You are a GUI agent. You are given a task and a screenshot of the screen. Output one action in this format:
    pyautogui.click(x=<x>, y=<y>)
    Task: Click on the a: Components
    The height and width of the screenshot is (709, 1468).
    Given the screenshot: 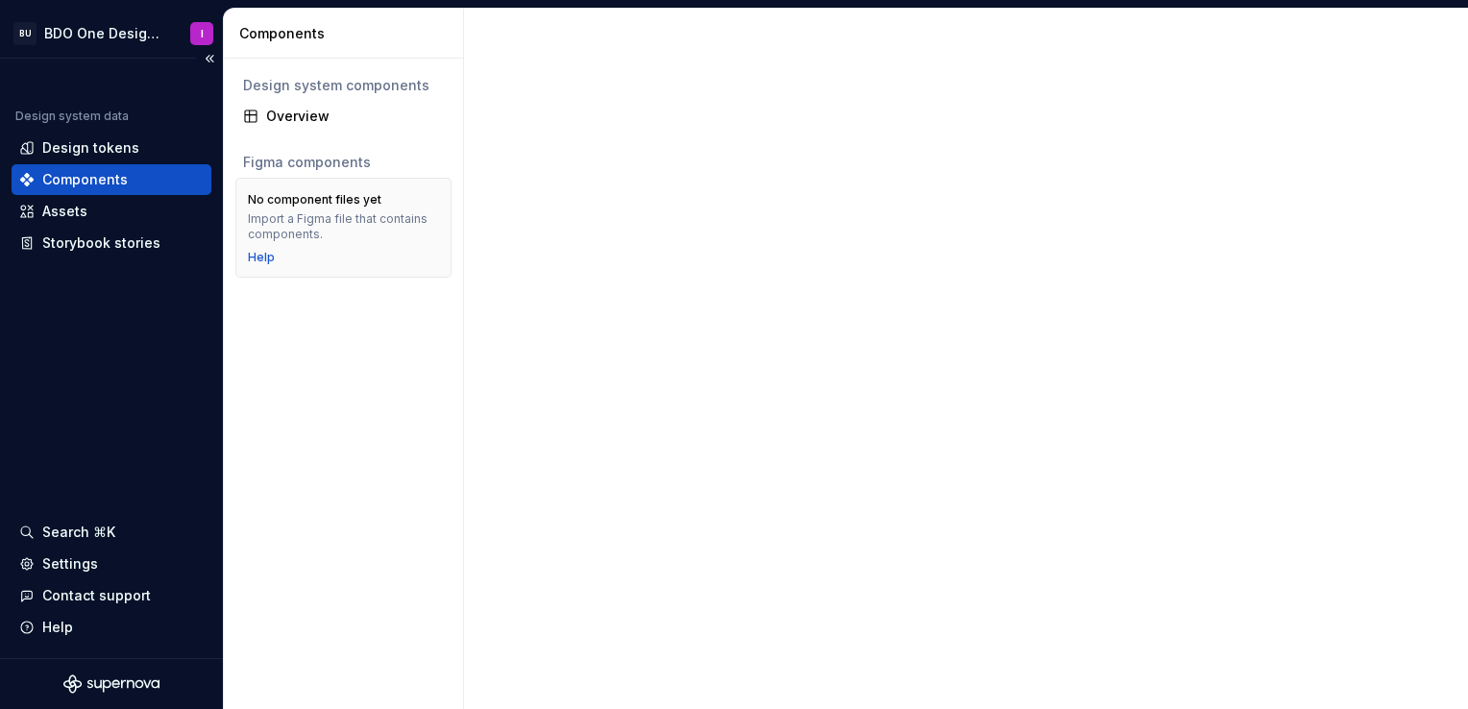 What is the action you would take?
    pyautogui.click(x=111, y=180)
    